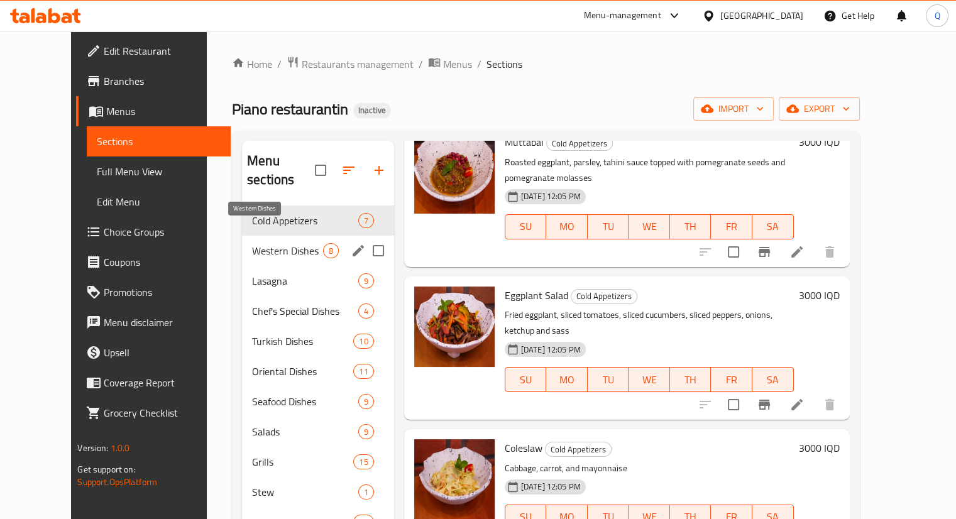 The height and width of the screenshot is (519, 956). Describe the element at coordinates (350, 64) in the screenshot. I see `a: Restaurants management` at that location.